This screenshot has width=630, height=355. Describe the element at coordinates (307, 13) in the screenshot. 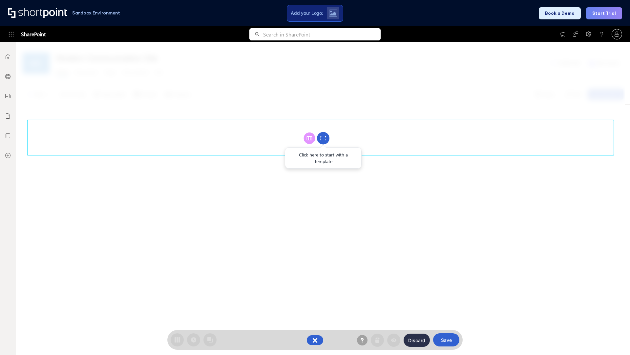

I see `span: Add your Logo:` at that location.